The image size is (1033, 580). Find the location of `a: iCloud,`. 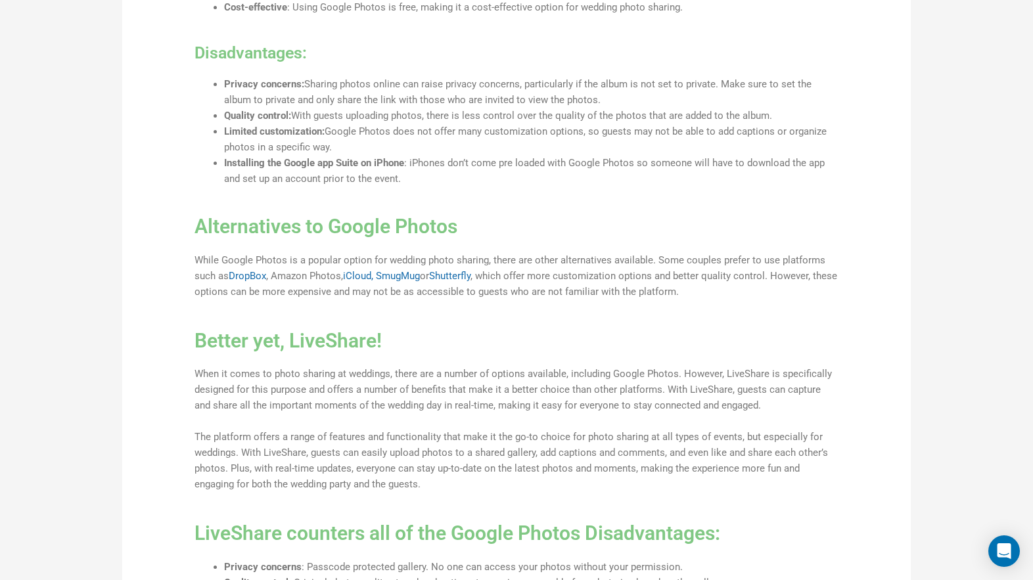

a: iCloud, is located at coordinates (358, 276).